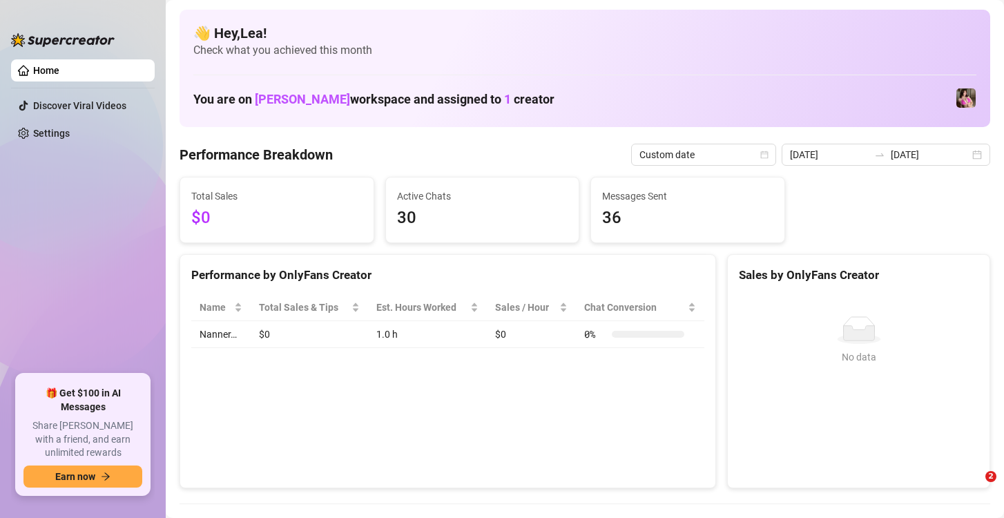 This screenshot has width=1004, height=518. I want to click on span: Earn now, so click(75, 476).